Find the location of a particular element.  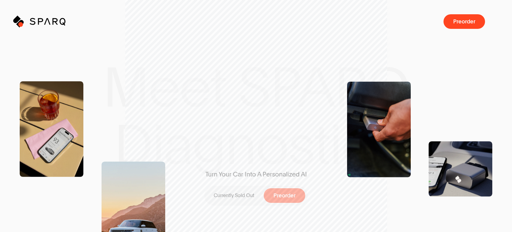

img: SPARQ app open in an iPhone on the Table is located at coordinates (52, 129).